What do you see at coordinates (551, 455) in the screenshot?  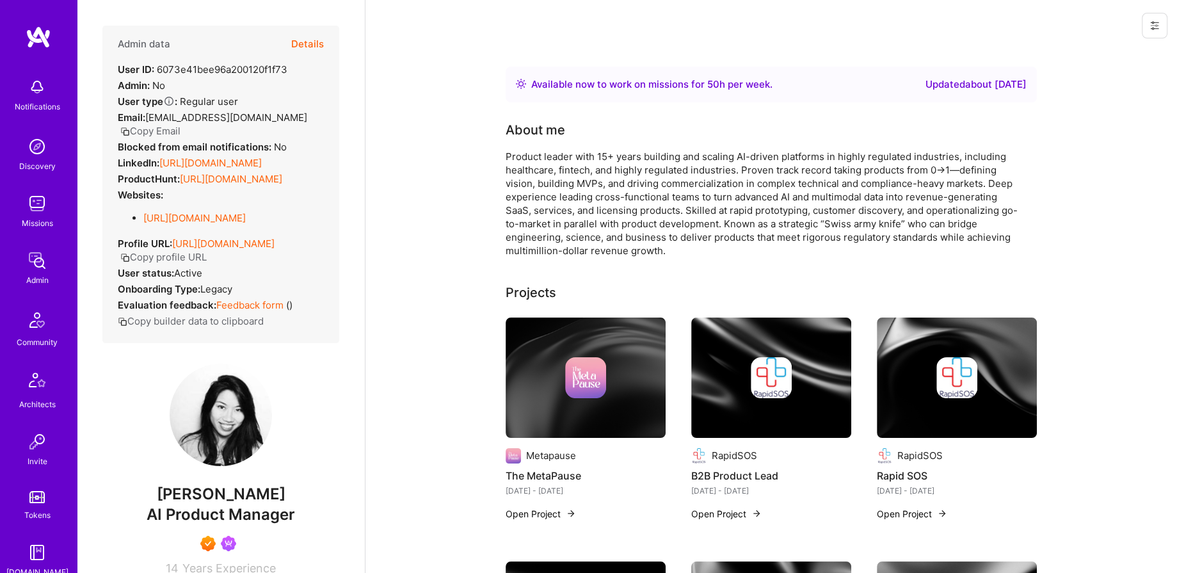 I see `div: Metapause` at bounding box center [551, 455].